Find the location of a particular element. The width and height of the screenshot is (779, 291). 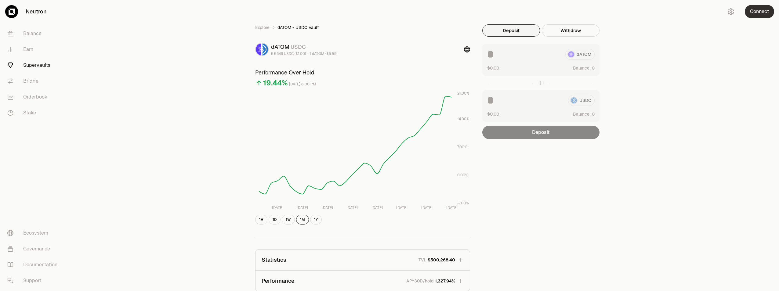

a: Balance is located at coordinates (34, 34).